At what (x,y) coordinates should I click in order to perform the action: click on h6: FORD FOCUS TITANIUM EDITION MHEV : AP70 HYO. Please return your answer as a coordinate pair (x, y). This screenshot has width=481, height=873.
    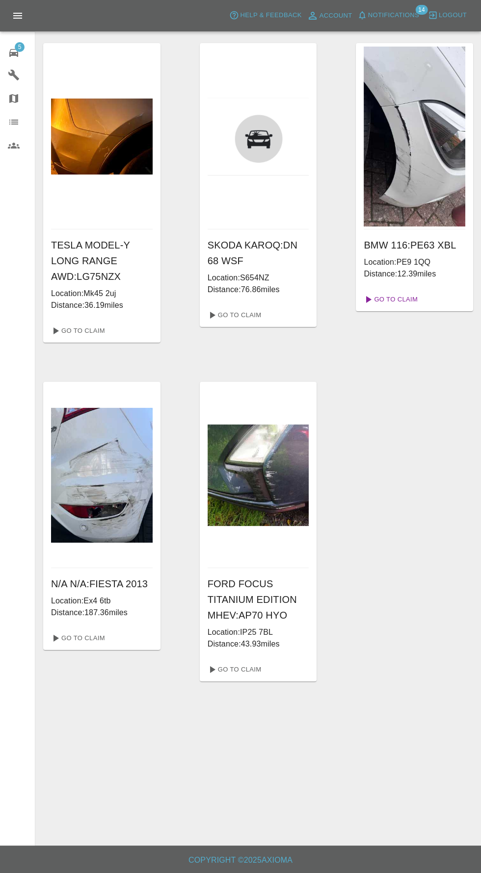
    Looking at the image, I should click on (258, 600).